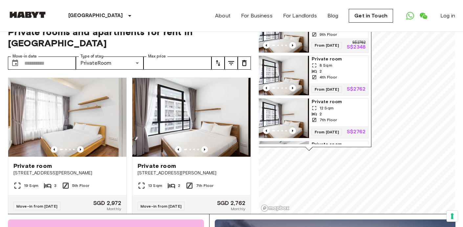 This screenshot has height=227, width=463. Describe the element at coordinates (452, 216) in the screenshot. I see `button: Your consent preferences for tracking technologies` at that location.